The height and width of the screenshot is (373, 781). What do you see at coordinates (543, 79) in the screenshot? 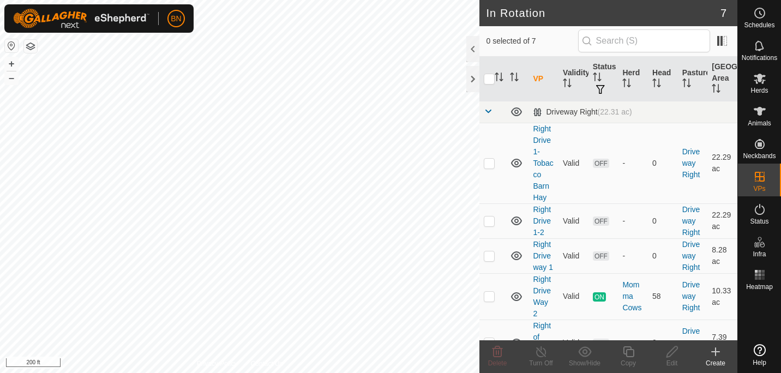
I see `th: VP` at bounding box center [543, 79].